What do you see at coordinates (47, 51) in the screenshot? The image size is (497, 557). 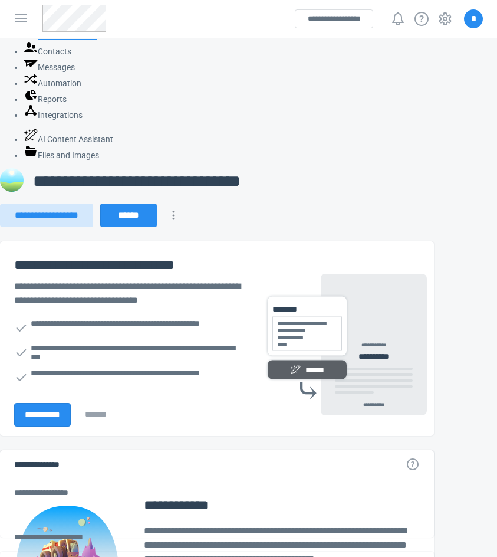 I see `a: Contacts` at bounding box center [47, 51].